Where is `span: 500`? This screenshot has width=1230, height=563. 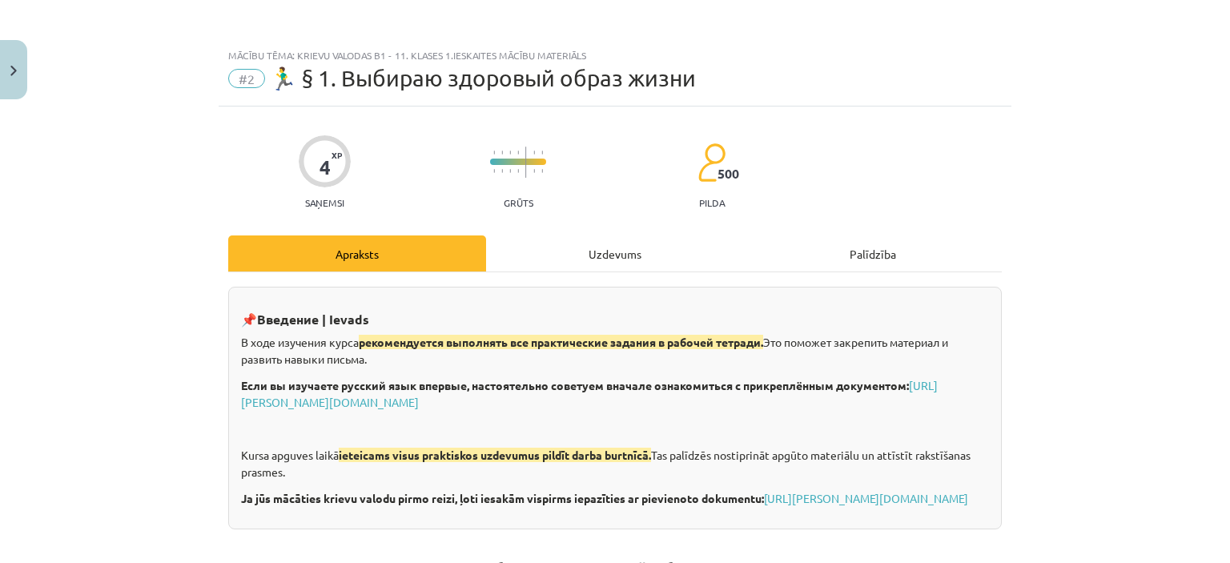 span: 500 is located at coordinates (728, 174).